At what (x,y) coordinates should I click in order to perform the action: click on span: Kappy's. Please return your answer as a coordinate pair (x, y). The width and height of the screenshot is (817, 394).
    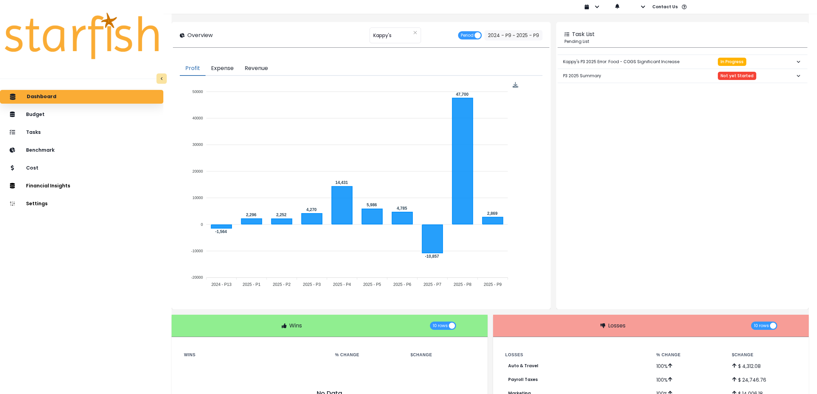
    Looking at the image, I should click on (382, 35).